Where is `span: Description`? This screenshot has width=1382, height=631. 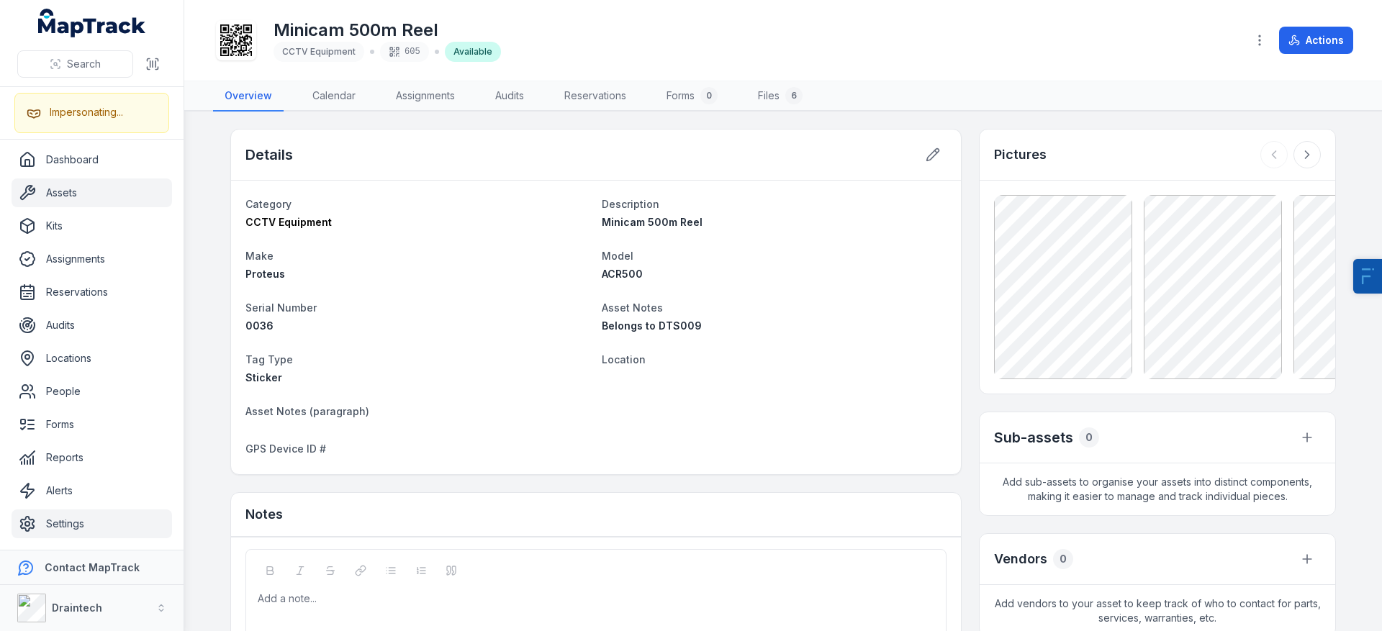
span: Description is located at coordinates (630, 204).